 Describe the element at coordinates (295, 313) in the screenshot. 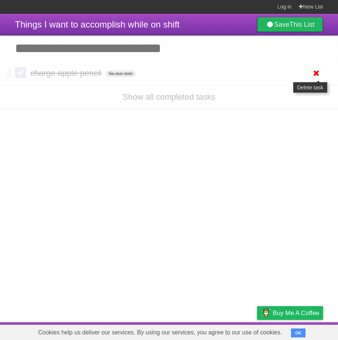

I see `span: Buy me a coffee` at that location.